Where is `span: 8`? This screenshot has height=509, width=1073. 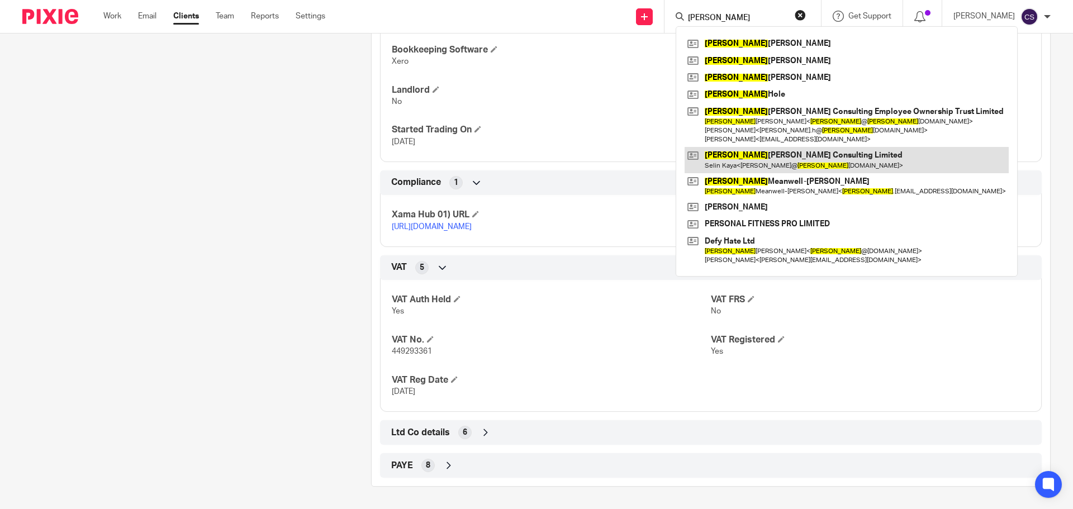 span: 8 is located at coordinates (428, 465).